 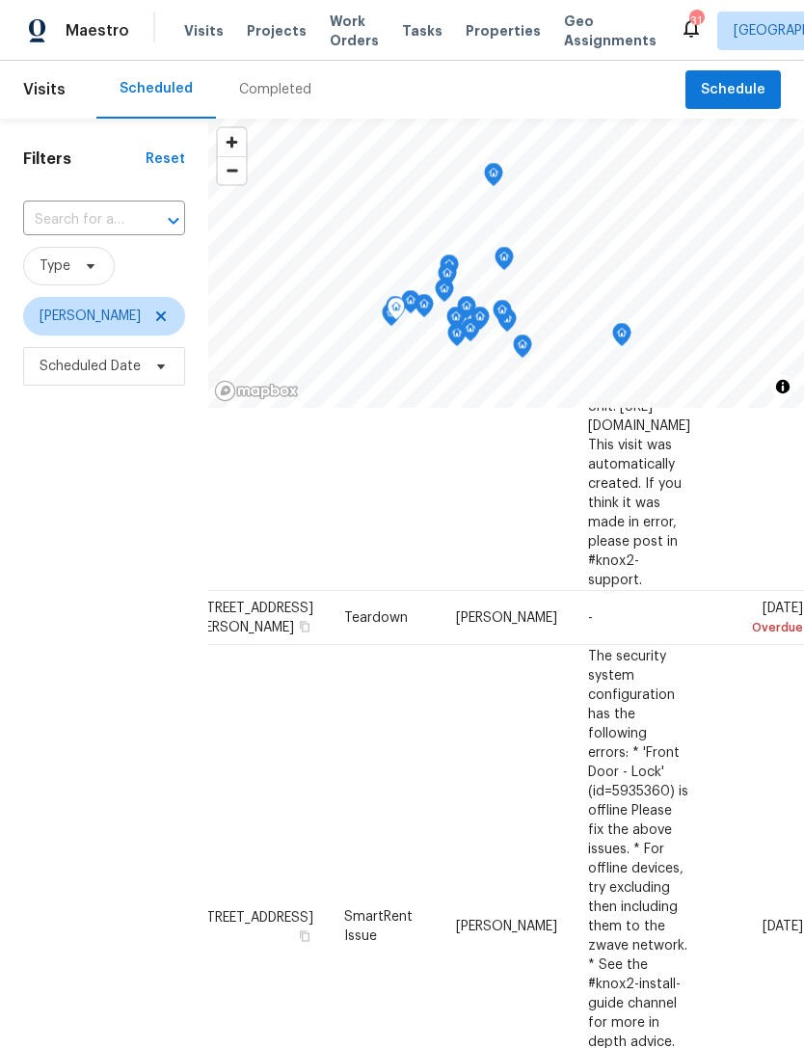 What do you see at coordinates (762, 628) in the screenshot?
I see `div: Overdue` at bounding box center [762, 628].